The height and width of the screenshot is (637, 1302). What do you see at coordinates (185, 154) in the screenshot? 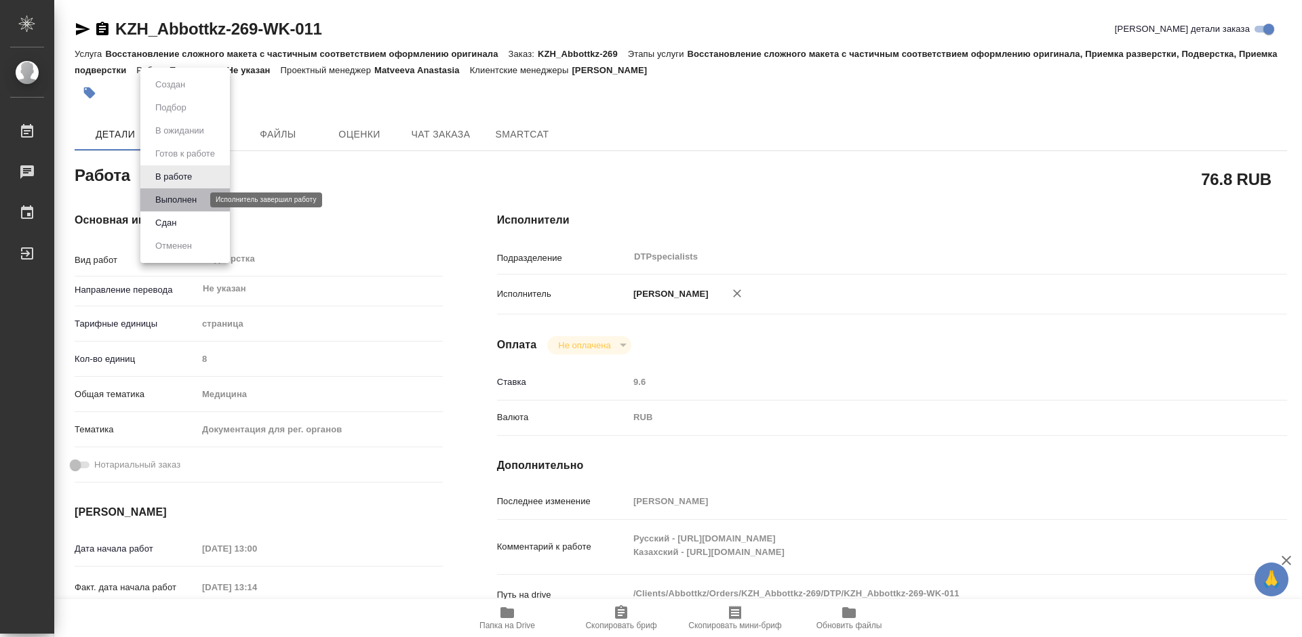
I see `button: Готов к работе` at bounding box center [185, 154].